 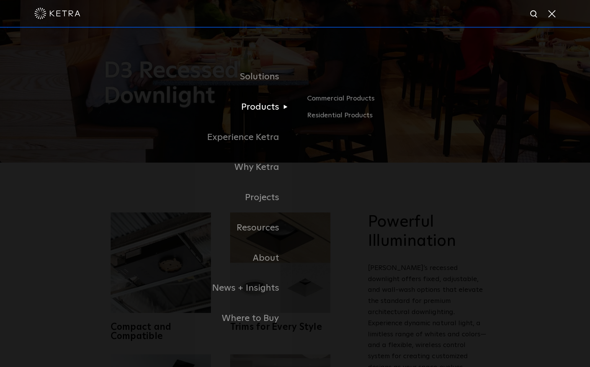 I want to click on a: Commercial Products, so click(x=397, y=101).